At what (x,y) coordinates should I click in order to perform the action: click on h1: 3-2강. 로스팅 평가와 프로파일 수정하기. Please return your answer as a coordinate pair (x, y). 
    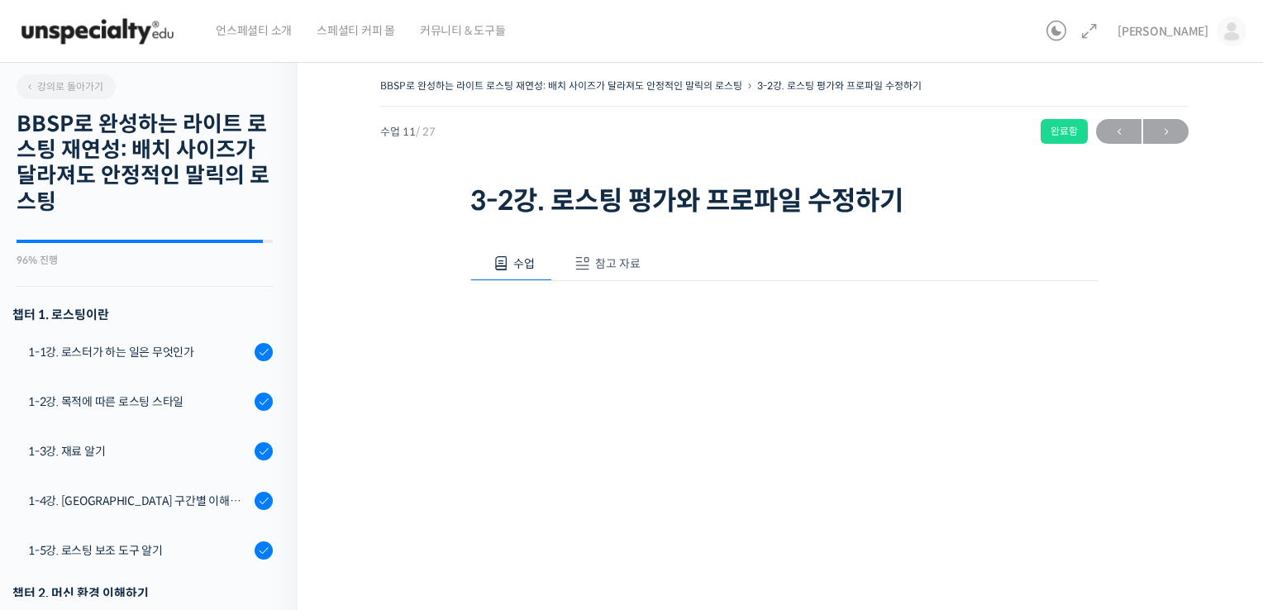
    Looking at the image, I should click on (785, 201).